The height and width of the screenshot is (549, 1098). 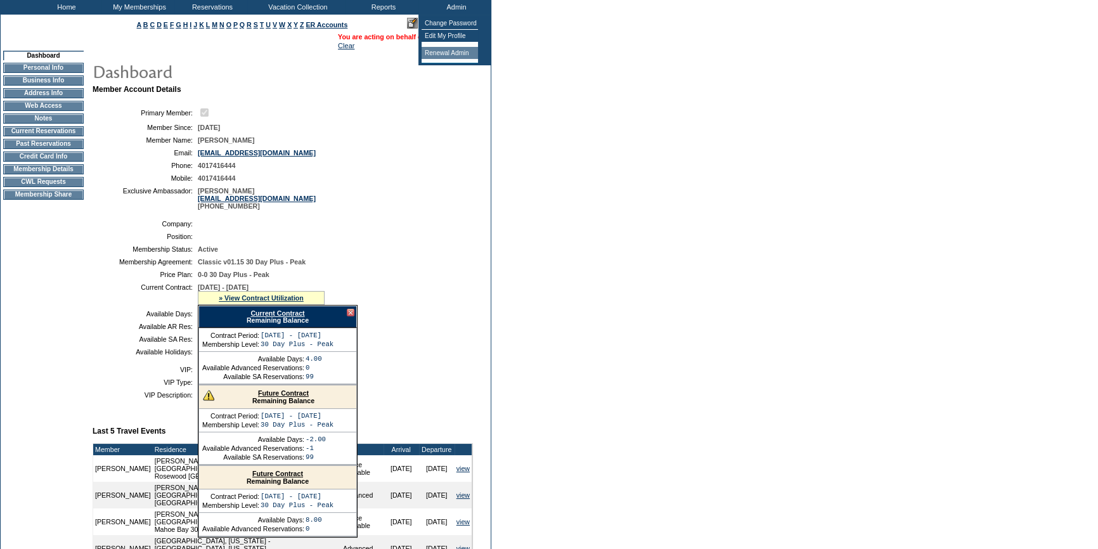 I want to click on td: Member, so click(x=123, y=450).